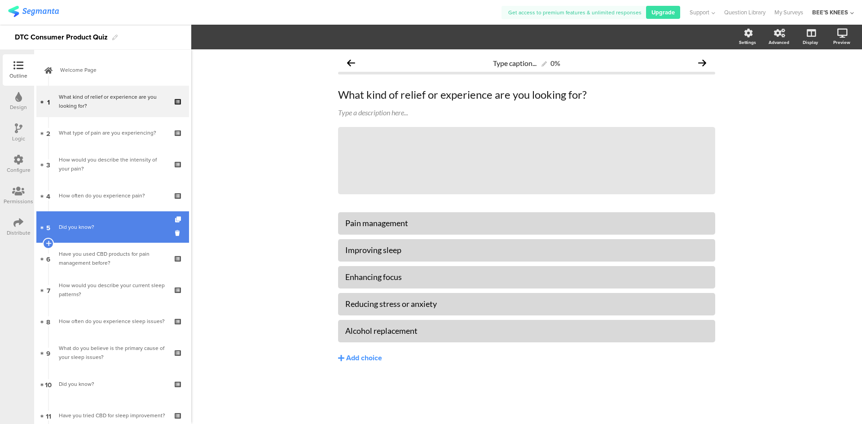 The height and width of the screenshot is (424, 862). What do you see at coordinates (699, 12) in the screenshot?
I see `span: Support` at bounding box center [699, 12].